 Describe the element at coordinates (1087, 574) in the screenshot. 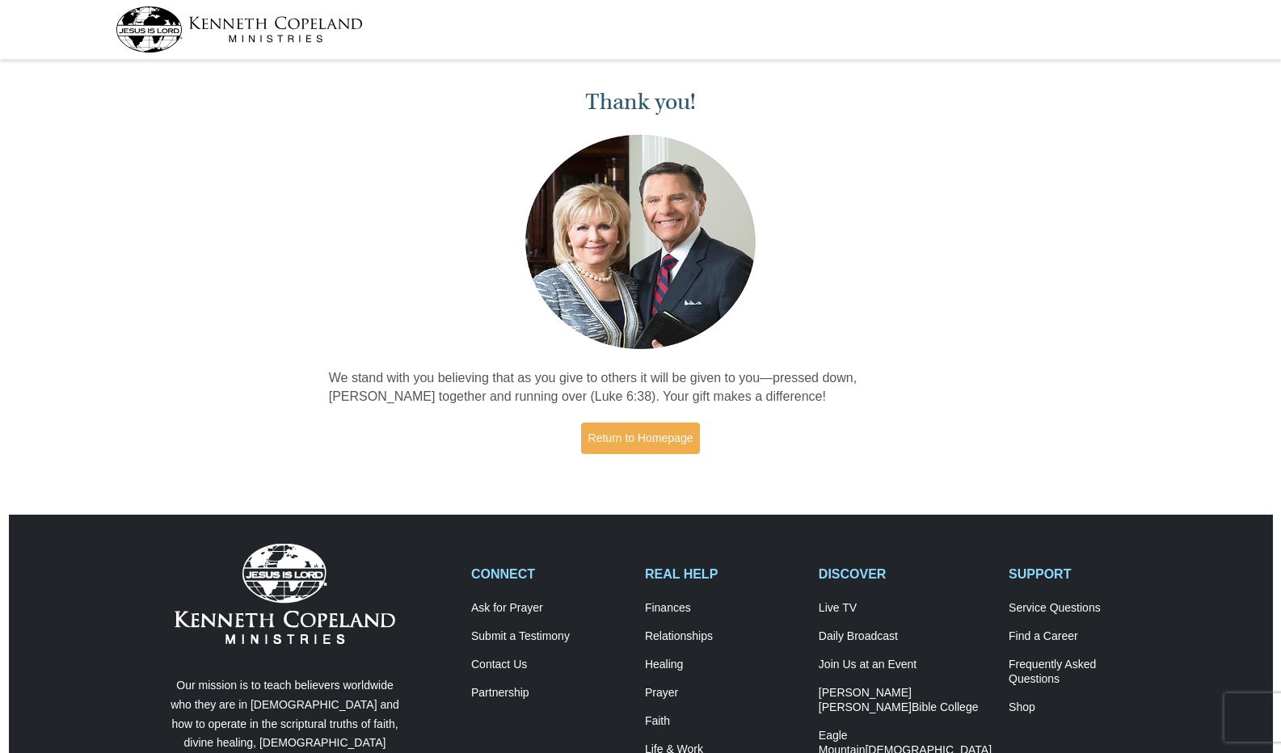

I see `h2: SUPPORT` at that location.